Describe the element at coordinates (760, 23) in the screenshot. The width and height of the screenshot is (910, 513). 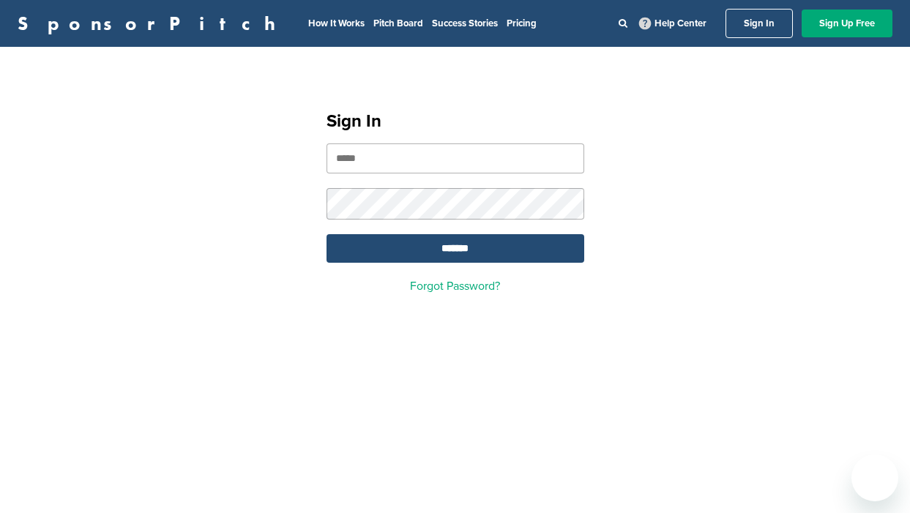
I see `a: Sign In` at that location.